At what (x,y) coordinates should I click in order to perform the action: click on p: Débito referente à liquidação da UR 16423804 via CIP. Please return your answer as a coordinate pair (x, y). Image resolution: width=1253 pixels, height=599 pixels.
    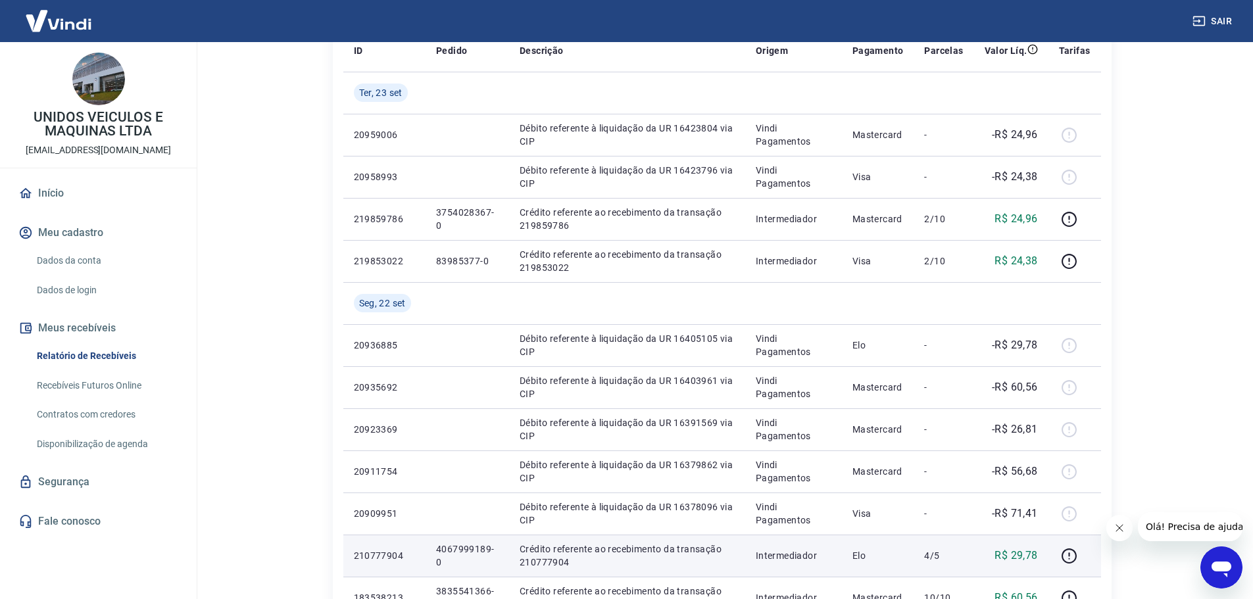
    Looking at the image, I should click on (627, 135).